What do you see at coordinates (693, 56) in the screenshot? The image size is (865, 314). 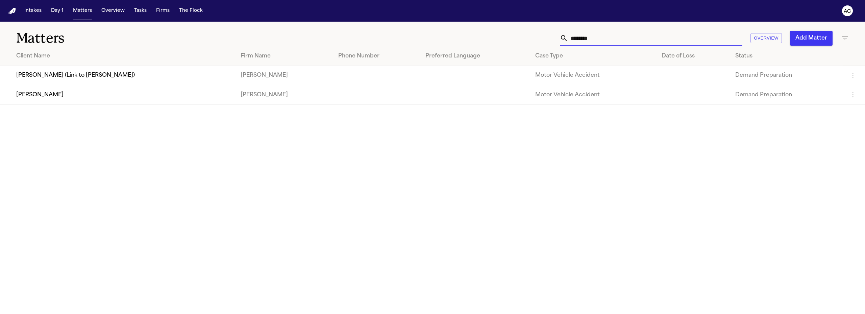 I see `div: Date of Loss` at bounding box center [693, 56].